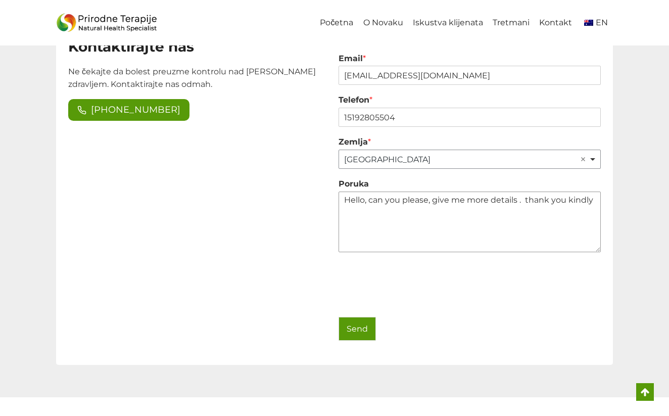  What do you see at coordinates (469, 100) in the screenshot?
I see `label: Telefon` at bounding box center [469, 100].